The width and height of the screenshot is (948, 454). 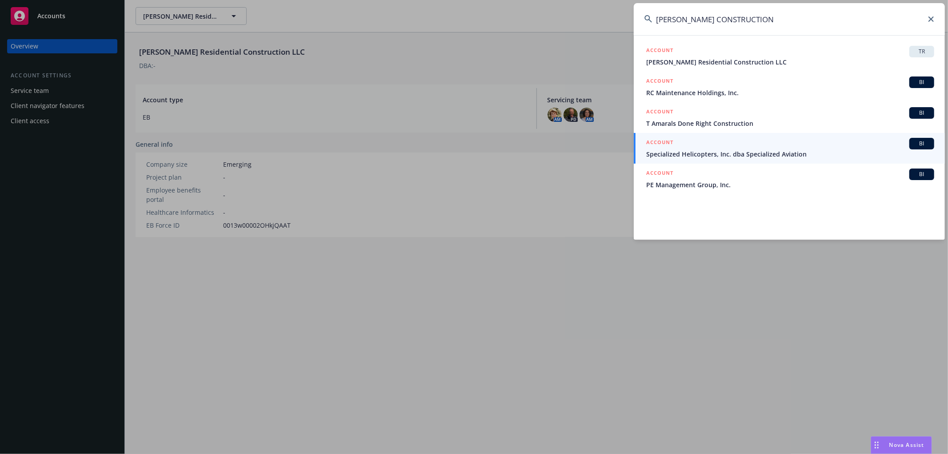 I want to click on span: Nova Assist, so click(x=907, y=445).